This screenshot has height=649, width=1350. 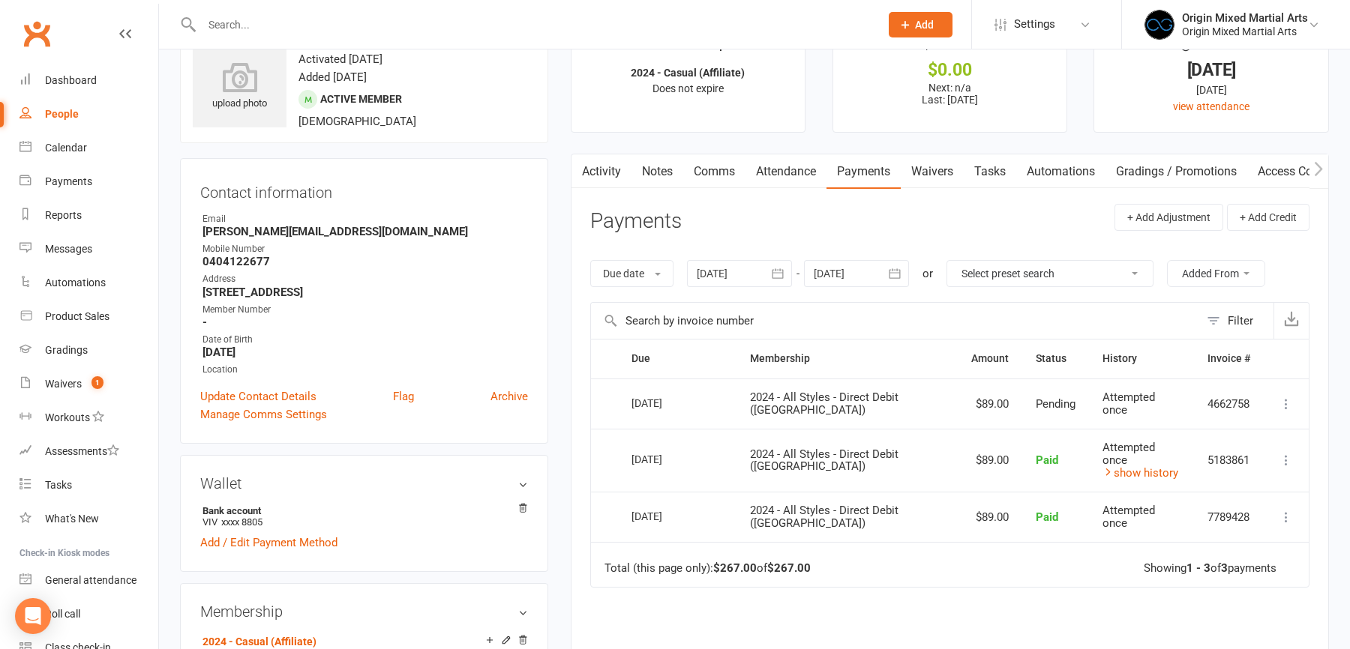 I want to click on a: Access Control, so click(x=1297, y=172).